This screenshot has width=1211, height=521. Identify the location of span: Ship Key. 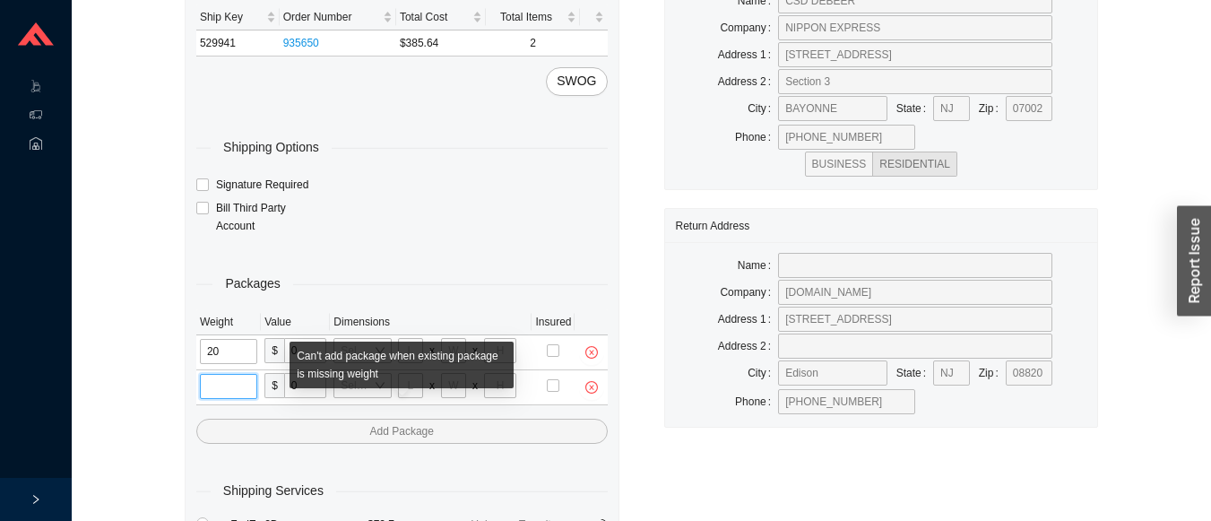
(231, 17).